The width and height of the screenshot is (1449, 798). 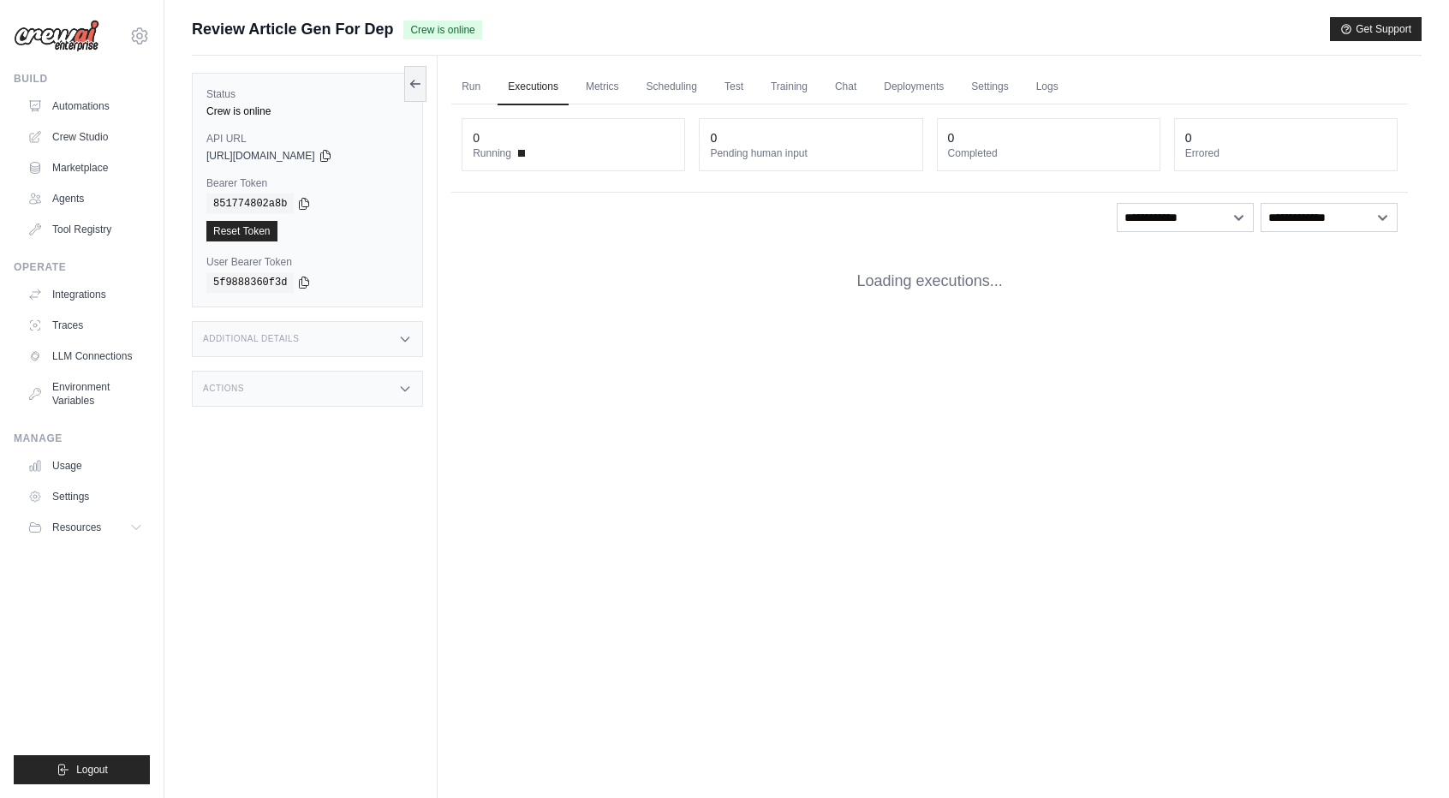 I want to click on a: Training, so click(x=789, y=87).